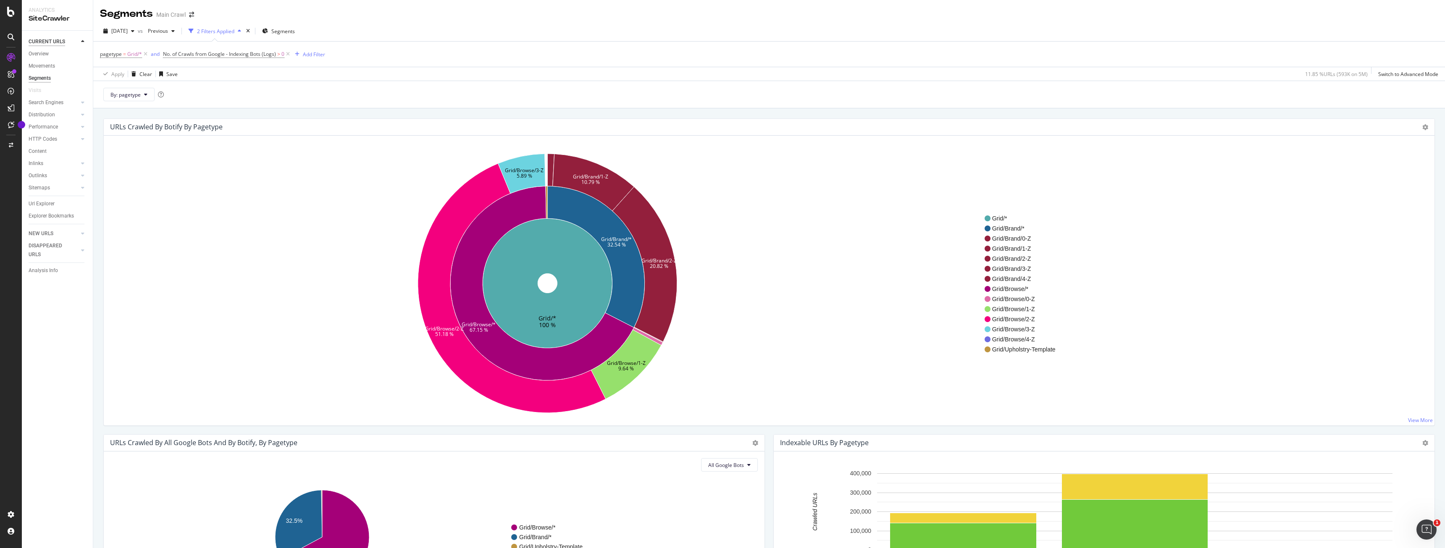  Describe the element at coordinates (53, 102) in the screenshot. I see `a: Search Engines` at that location.